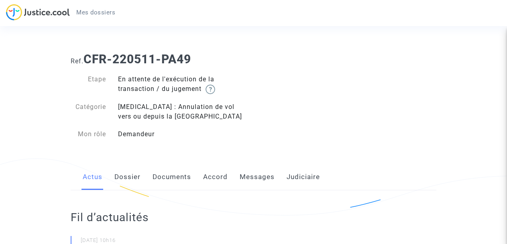 The width and height of the screenshot is (507, 244). I want to click on div: Mon rôle, so click(88, 134).